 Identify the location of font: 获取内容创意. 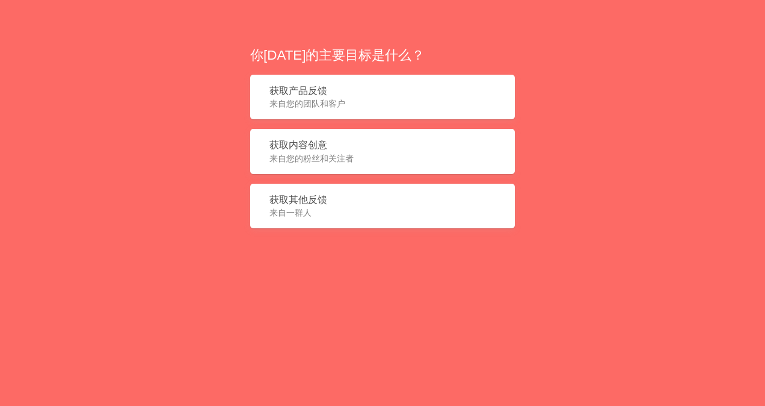
(298, 144).